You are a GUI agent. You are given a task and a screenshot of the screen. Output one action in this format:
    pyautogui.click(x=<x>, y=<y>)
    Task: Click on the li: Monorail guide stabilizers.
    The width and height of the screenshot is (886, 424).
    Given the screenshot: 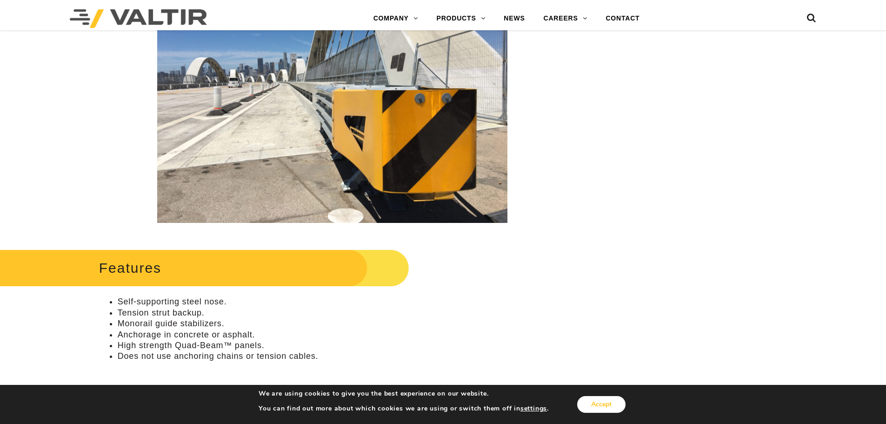 What is the action you would take?
    pyautogui.click(x=341, y=323)
    